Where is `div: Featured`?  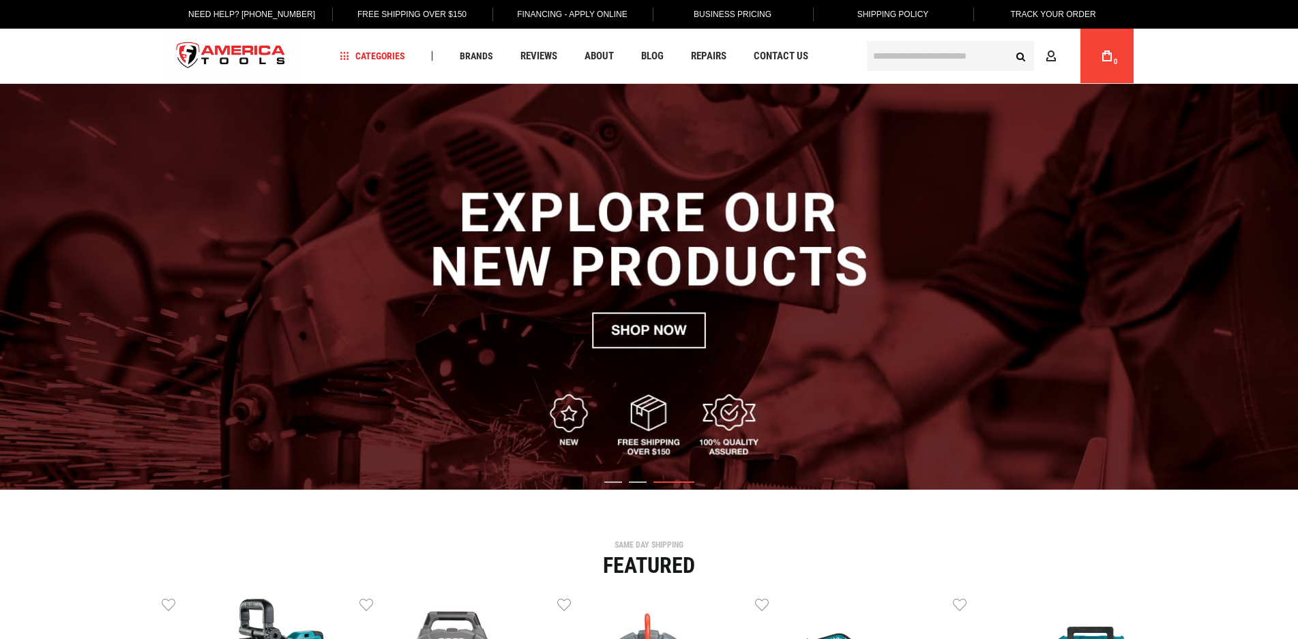
div: Featured is located at coordinates (650, 566).